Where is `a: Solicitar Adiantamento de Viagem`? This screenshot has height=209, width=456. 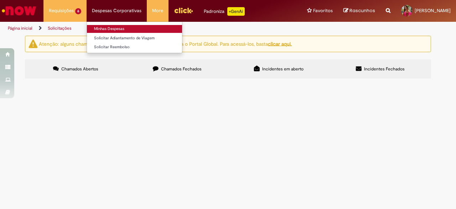 a: Solicitar Adiantamento de Viagem is located at coordinates (134, 38).